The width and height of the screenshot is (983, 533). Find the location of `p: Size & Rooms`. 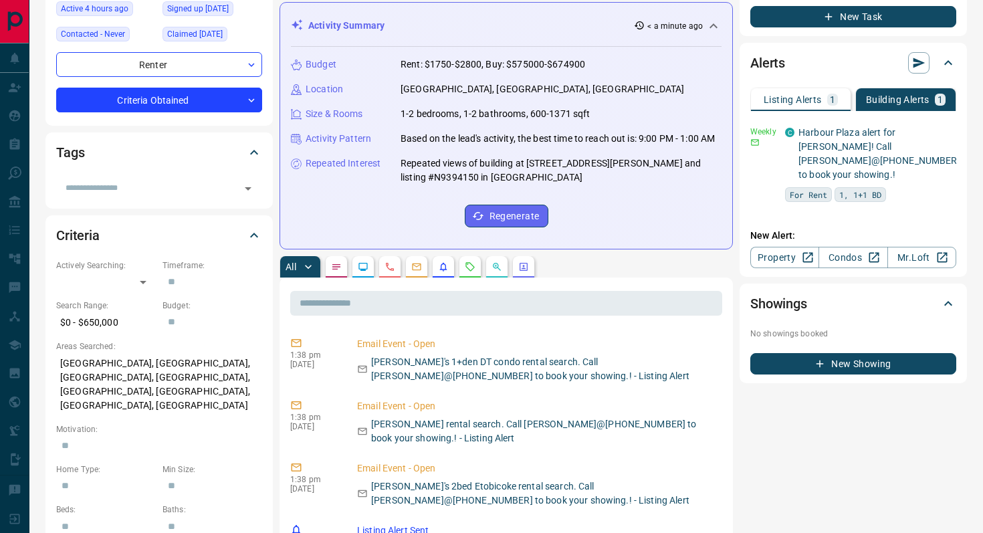

p: Size & Rooms is located at coordinates (335, 114).